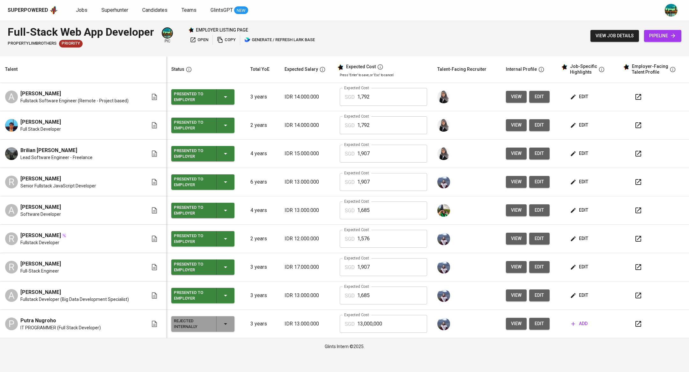 This screenshot has width=689, height=372. What do you see at coordinates (307, 97) in the screenshot?
I see `p: IDR 14.000.000` at bounding box center [307, 97].